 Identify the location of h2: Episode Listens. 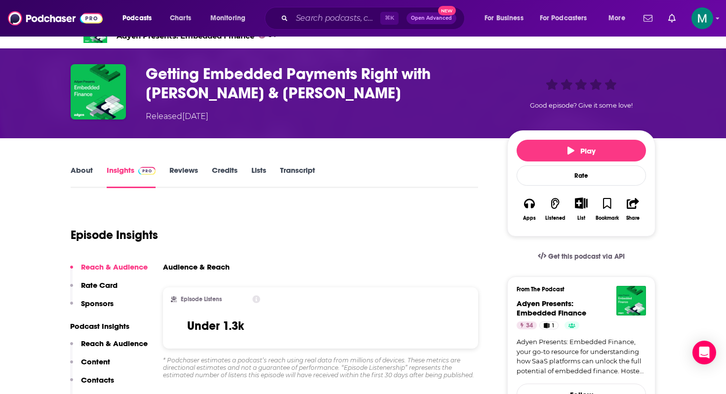
(201, 299).